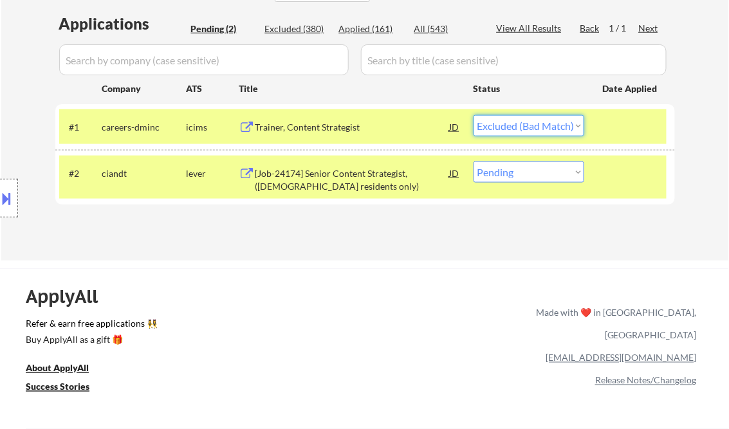 The image size is (729, 429). I want to click on a: Buy ApplyAll as a gift 🎁, so click(90, 341).